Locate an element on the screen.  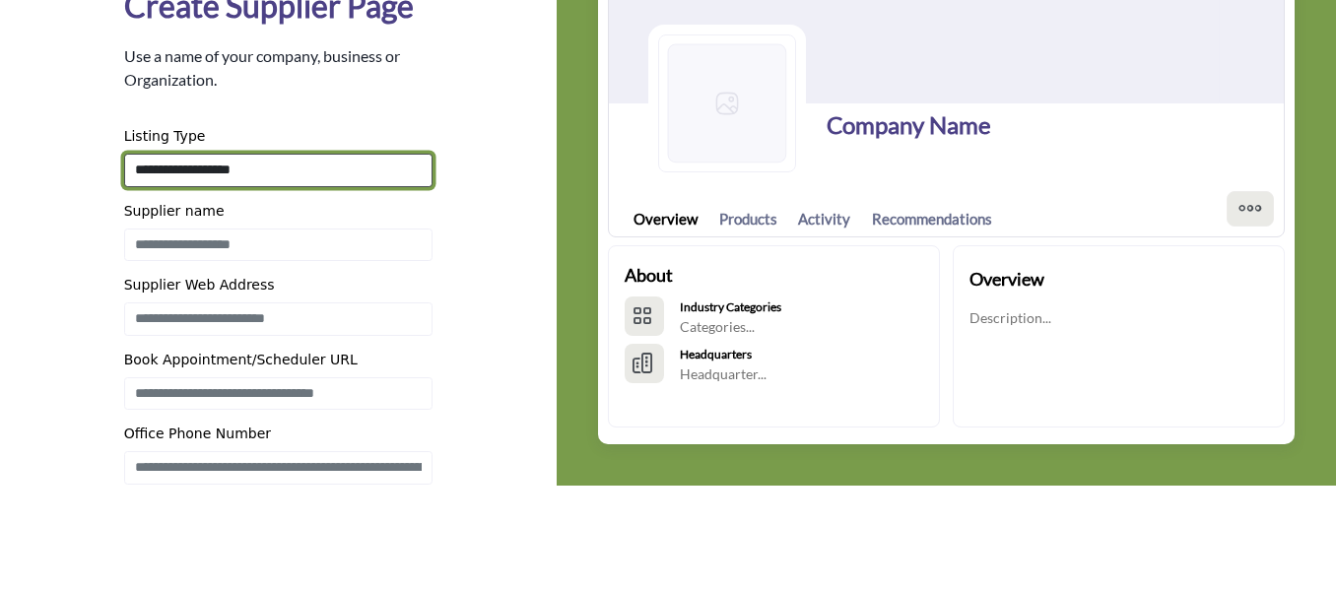
a: Recommendations is located at coordinates (932, 219).